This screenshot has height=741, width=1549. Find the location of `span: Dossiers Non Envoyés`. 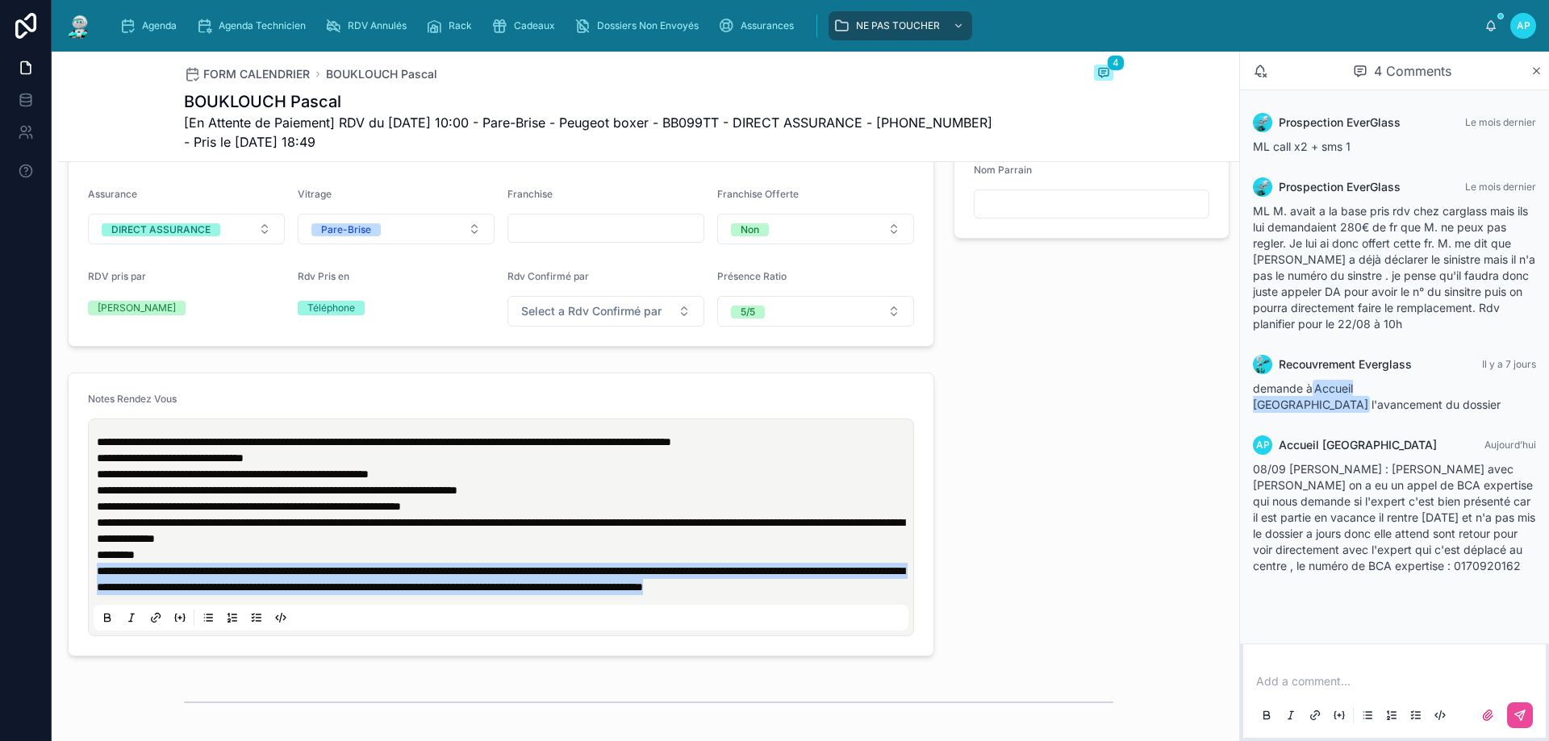

span: Dossiers Non Envoyés is located at coordinates (648, 26).